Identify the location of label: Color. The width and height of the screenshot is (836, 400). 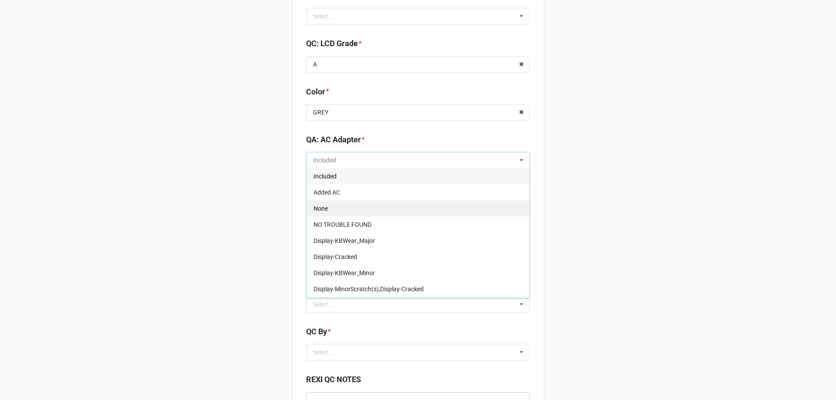
(316, 92).